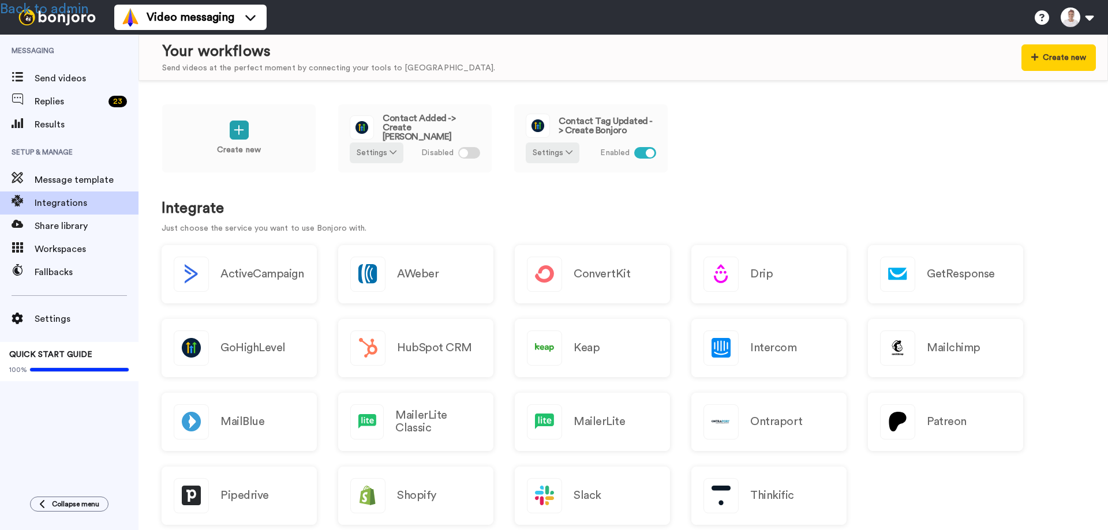 The width and height of the screenshot is (1108, 530). What do you see at coordinates (191, 422) in the screenshot?
I see `img: logo_mailblue.png` at bounding box center [191, 422].